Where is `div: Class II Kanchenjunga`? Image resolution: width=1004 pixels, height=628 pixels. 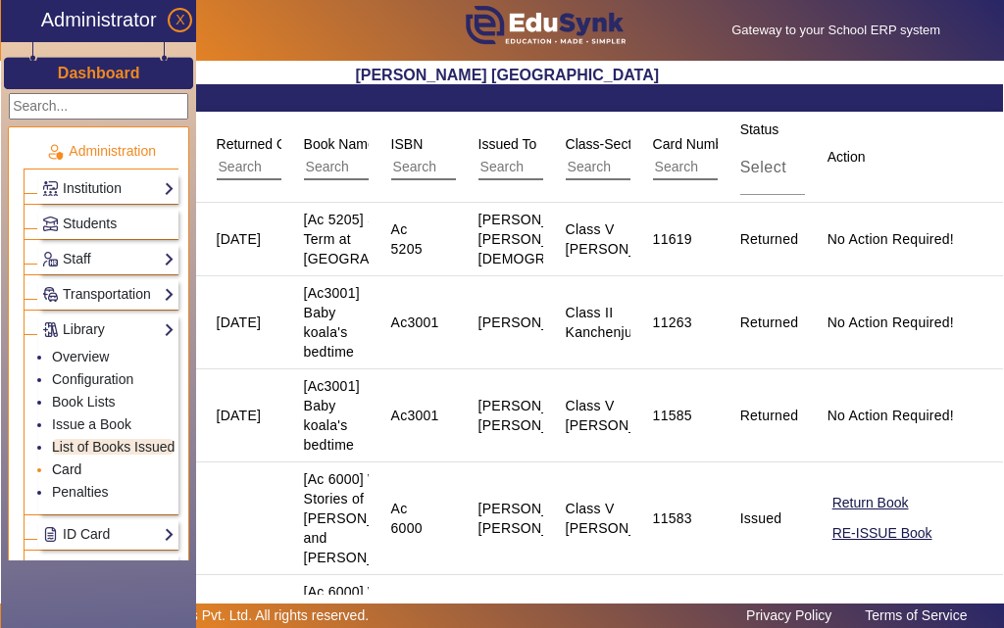 div: Class II Kanchenjunga is located at coordinates (611, 322).